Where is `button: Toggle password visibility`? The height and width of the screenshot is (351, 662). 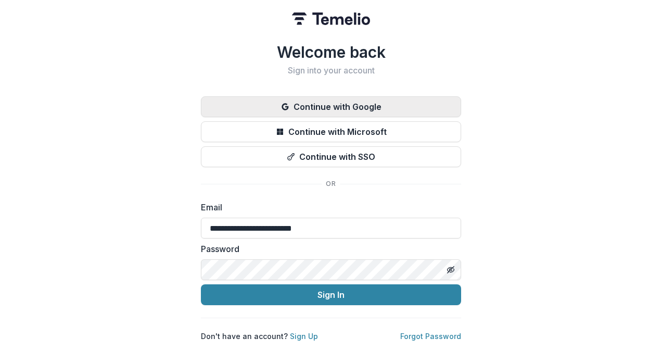 button: Toggle password visibility is located at coordinates (451, 270).